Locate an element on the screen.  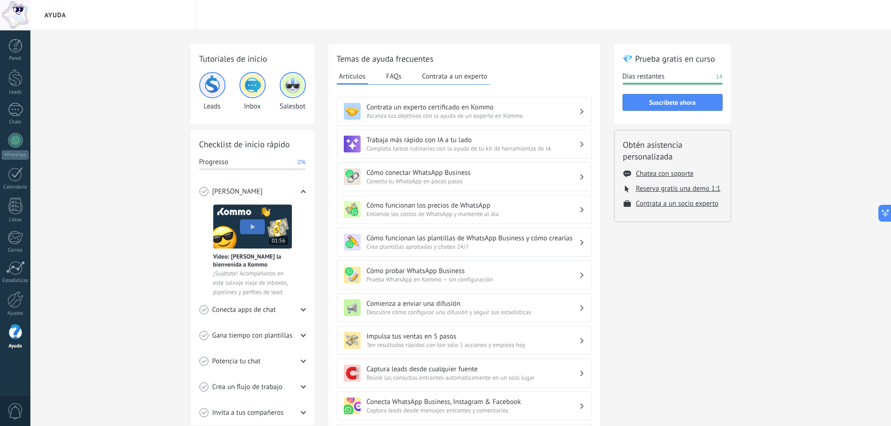
h2: Temas de ayuda frecuentes is located at coordinates (464, 58).